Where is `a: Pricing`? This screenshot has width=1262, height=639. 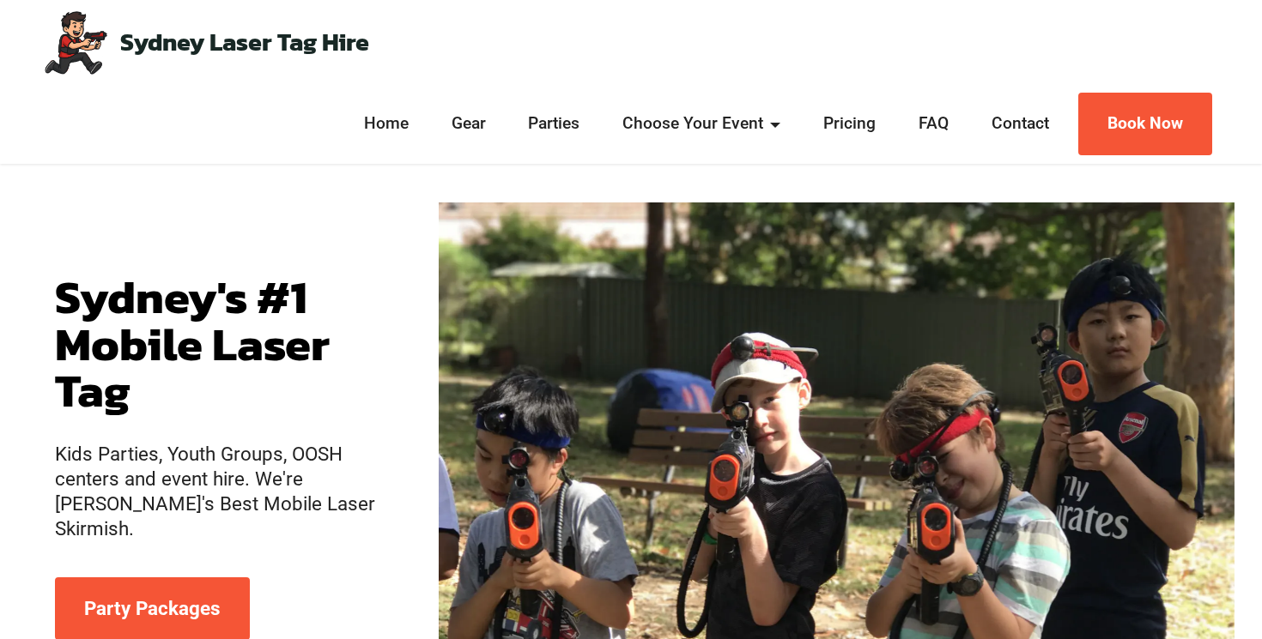
a: Pricing is located at coordinates (849, 124).